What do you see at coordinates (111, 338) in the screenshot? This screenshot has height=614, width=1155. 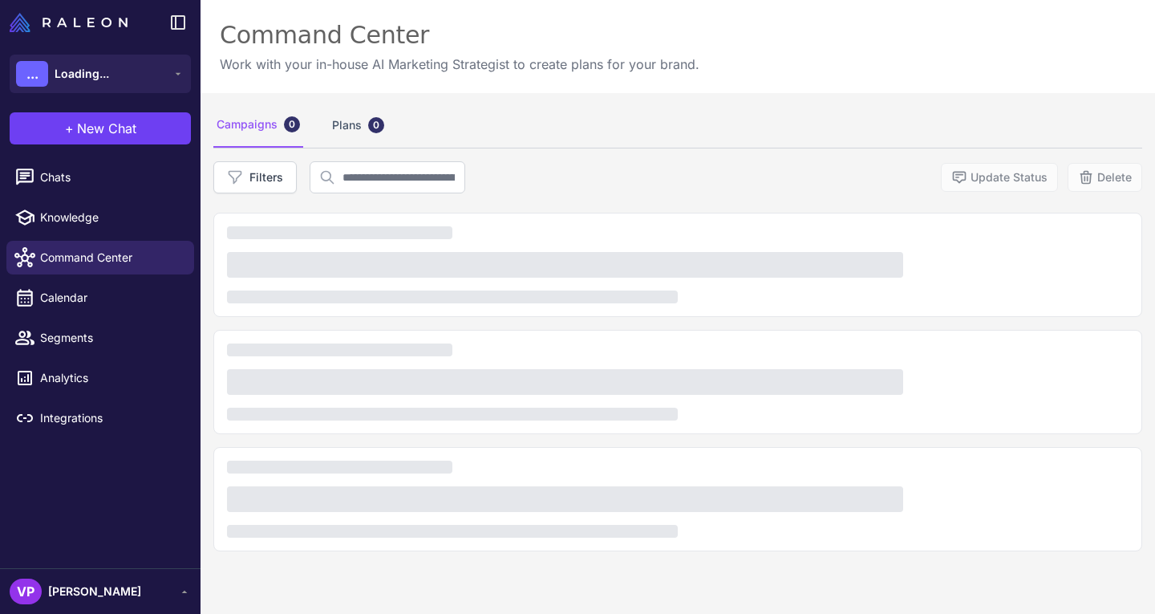 I see `span: Segments` at bounding box center [111, 338].